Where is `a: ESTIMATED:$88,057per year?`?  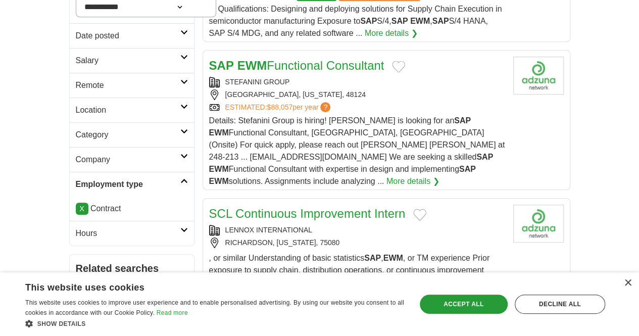 a: ESTIMATED:$88,057per year? is located at coordinates (279, 107).